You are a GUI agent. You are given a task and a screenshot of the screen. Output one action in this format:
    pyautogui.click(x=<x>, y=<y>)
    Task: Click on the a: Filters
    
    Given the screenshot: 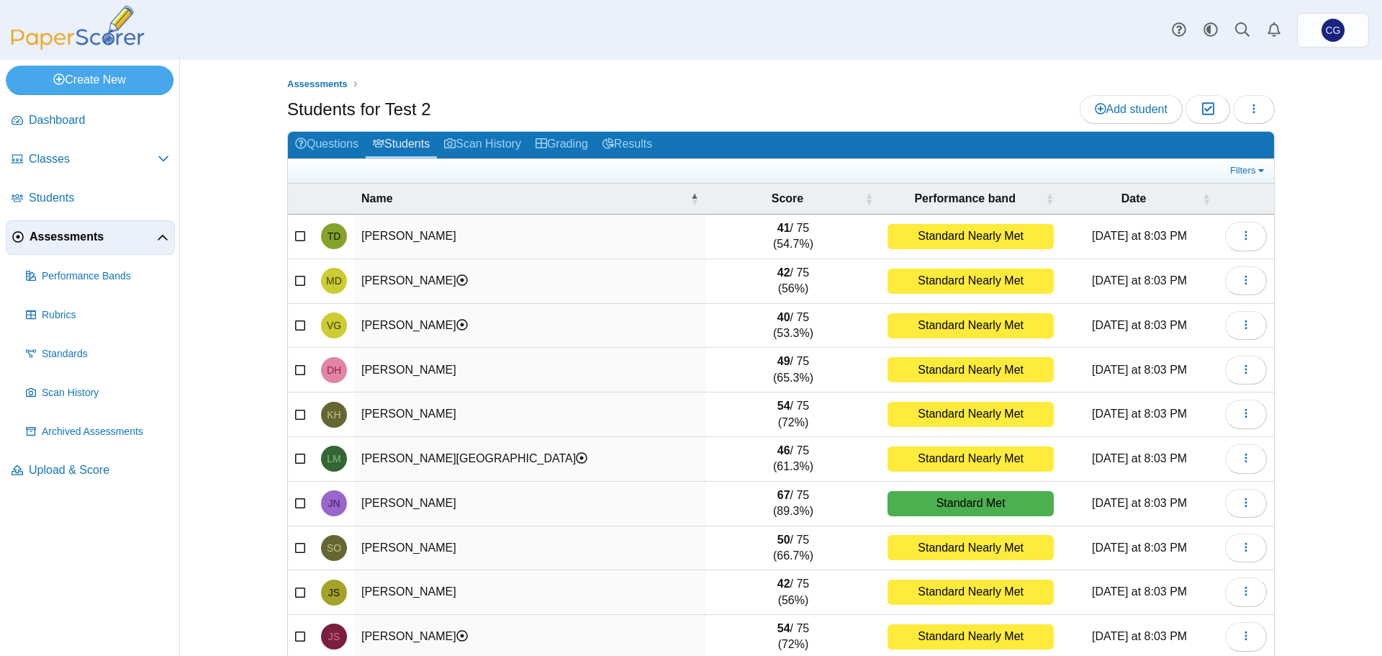 What is the action you would take?
    pyautogui.click(x=1248, y=171)
    